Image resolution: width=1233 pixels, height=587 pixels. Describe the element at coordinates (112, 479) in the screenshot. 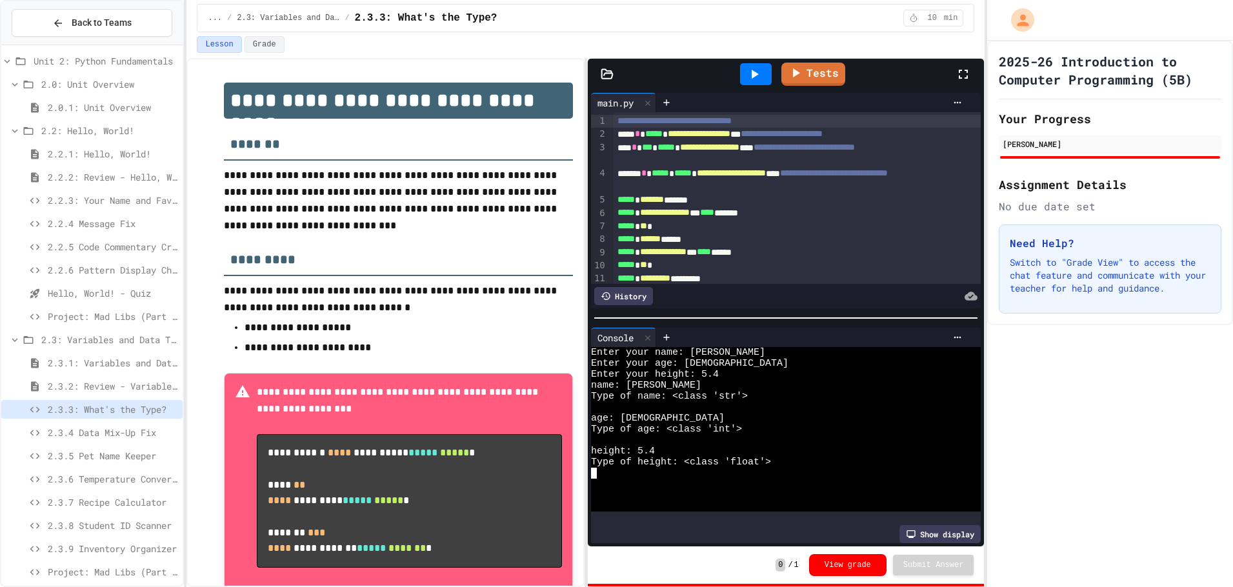

I see `span: 2.3.6 Temperature Converter` at that location.